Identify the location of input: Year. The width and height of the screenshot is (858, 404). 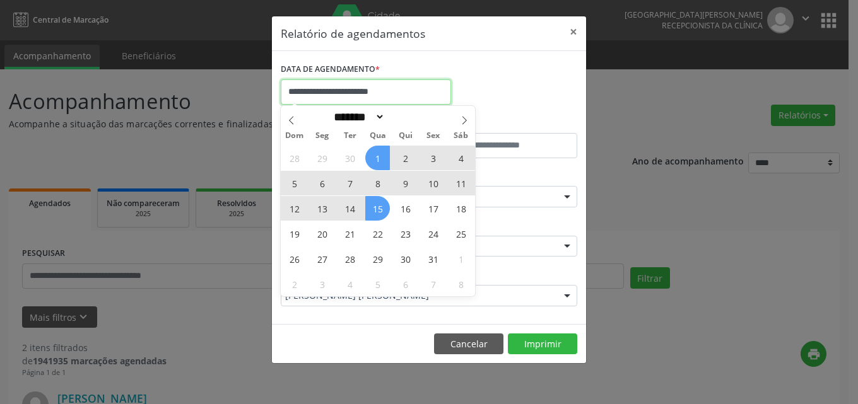
(405, 117).